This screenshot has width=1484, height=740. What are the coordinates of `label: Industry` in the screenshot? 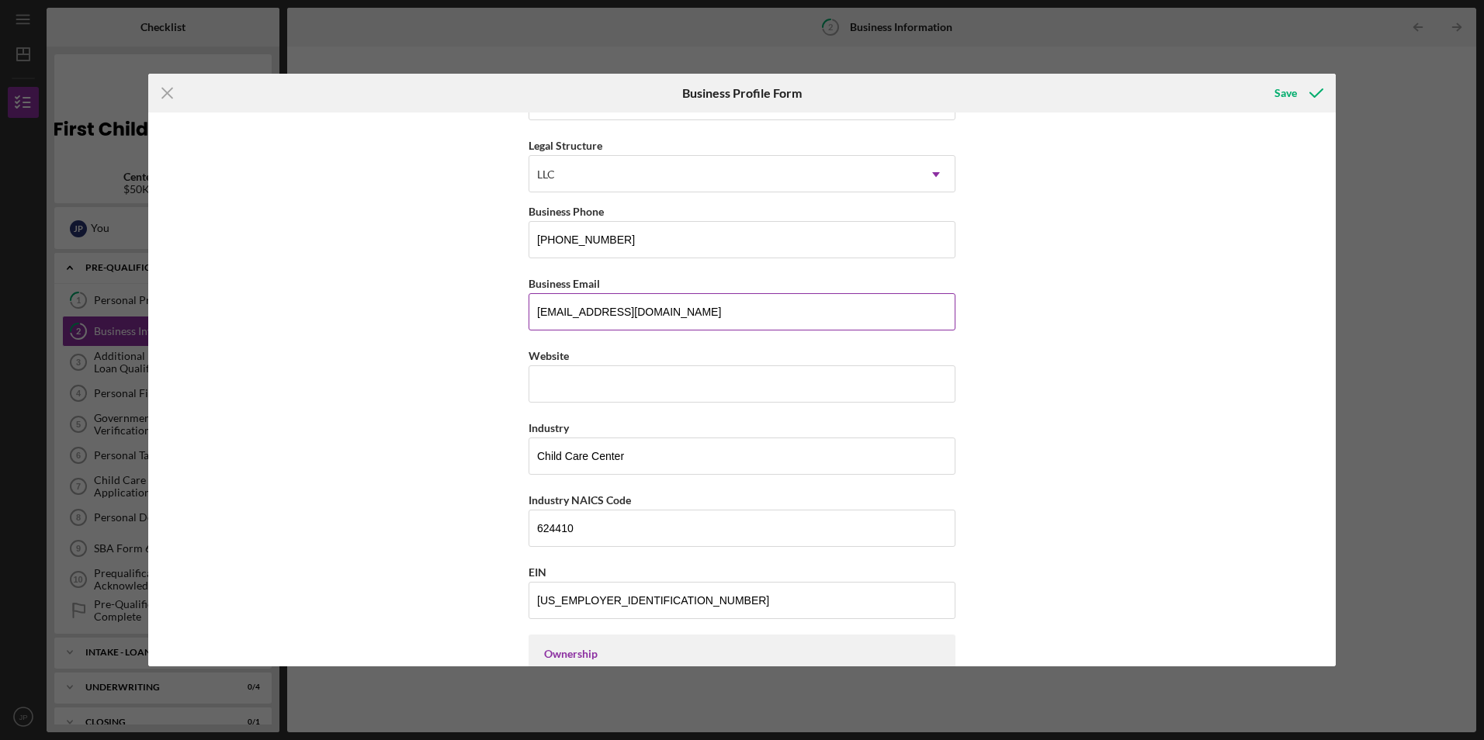 It's located at (549, 428).